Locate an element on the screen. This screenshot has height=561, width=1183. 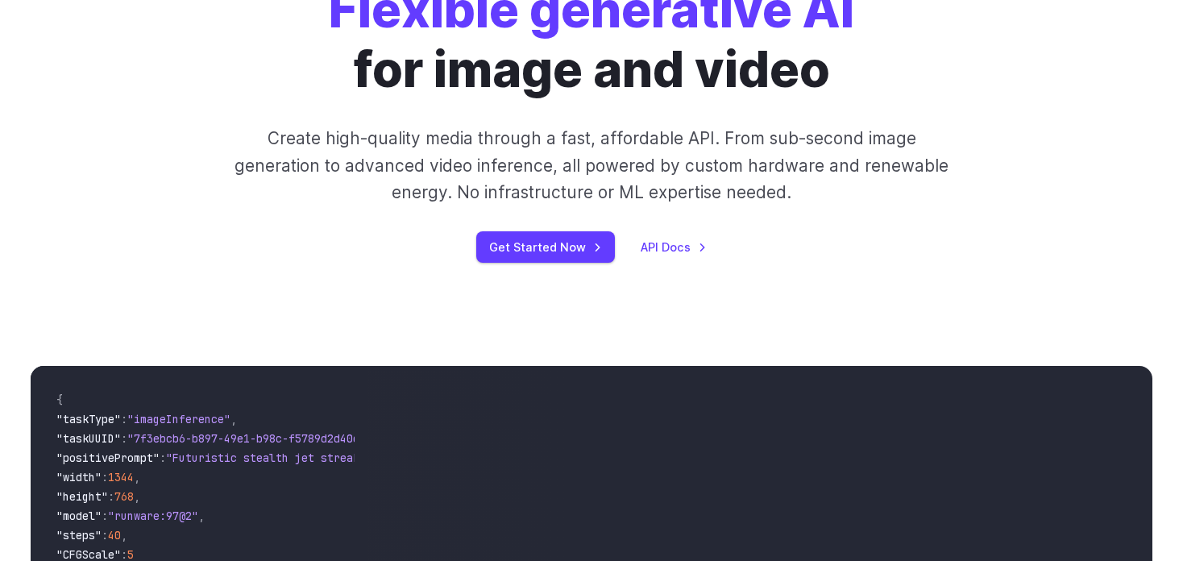
span: "model" is located at coordinates (79, 516).